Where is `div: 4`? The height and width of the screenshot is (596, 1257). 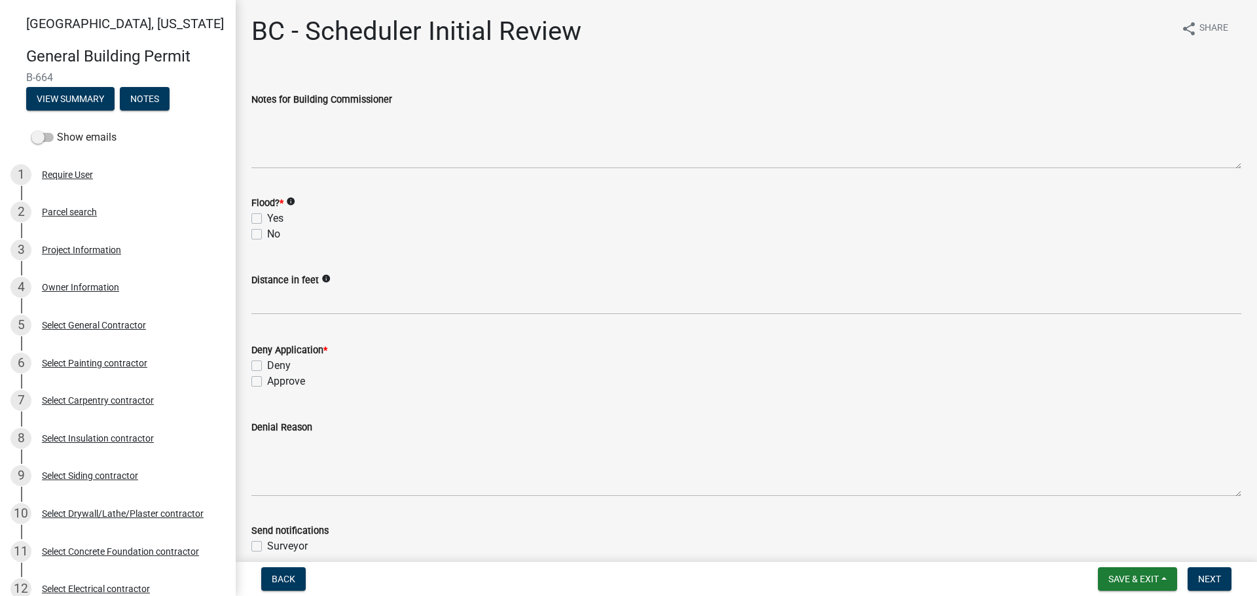
div: 4 is located at coordinates (21, 287).